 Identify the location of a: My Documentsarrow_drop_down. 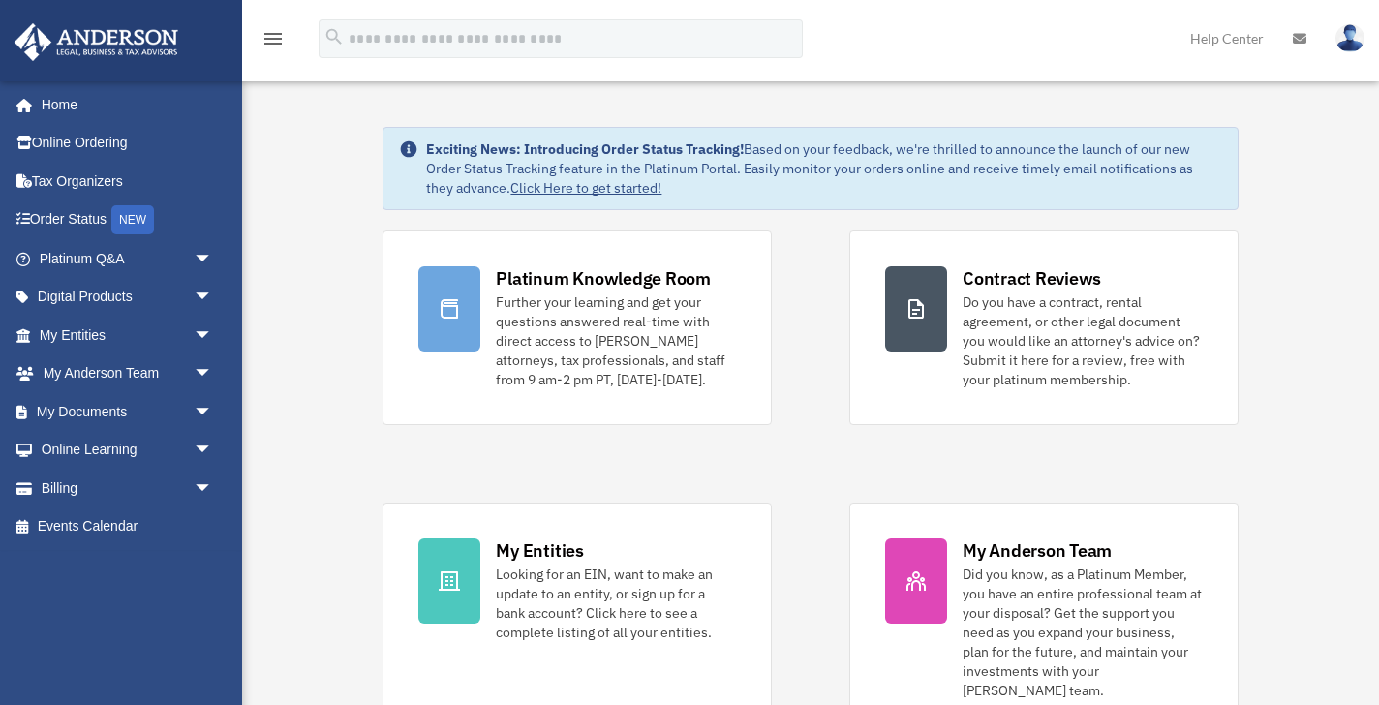
(128, 411).